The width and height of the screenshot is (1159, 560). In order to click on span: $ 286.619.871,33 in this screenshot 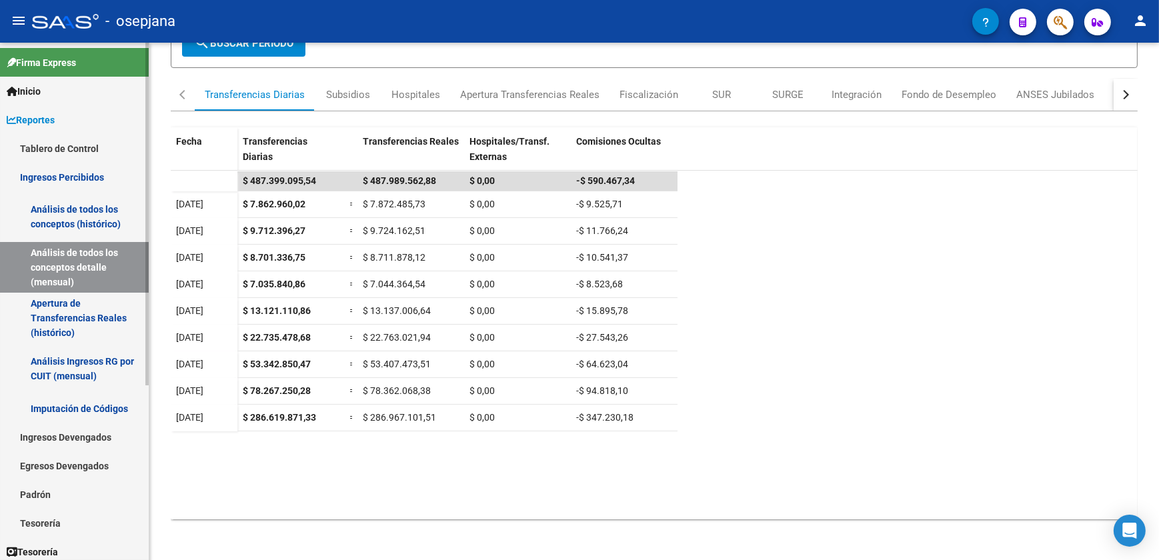, I will do `click(279, 417)`.